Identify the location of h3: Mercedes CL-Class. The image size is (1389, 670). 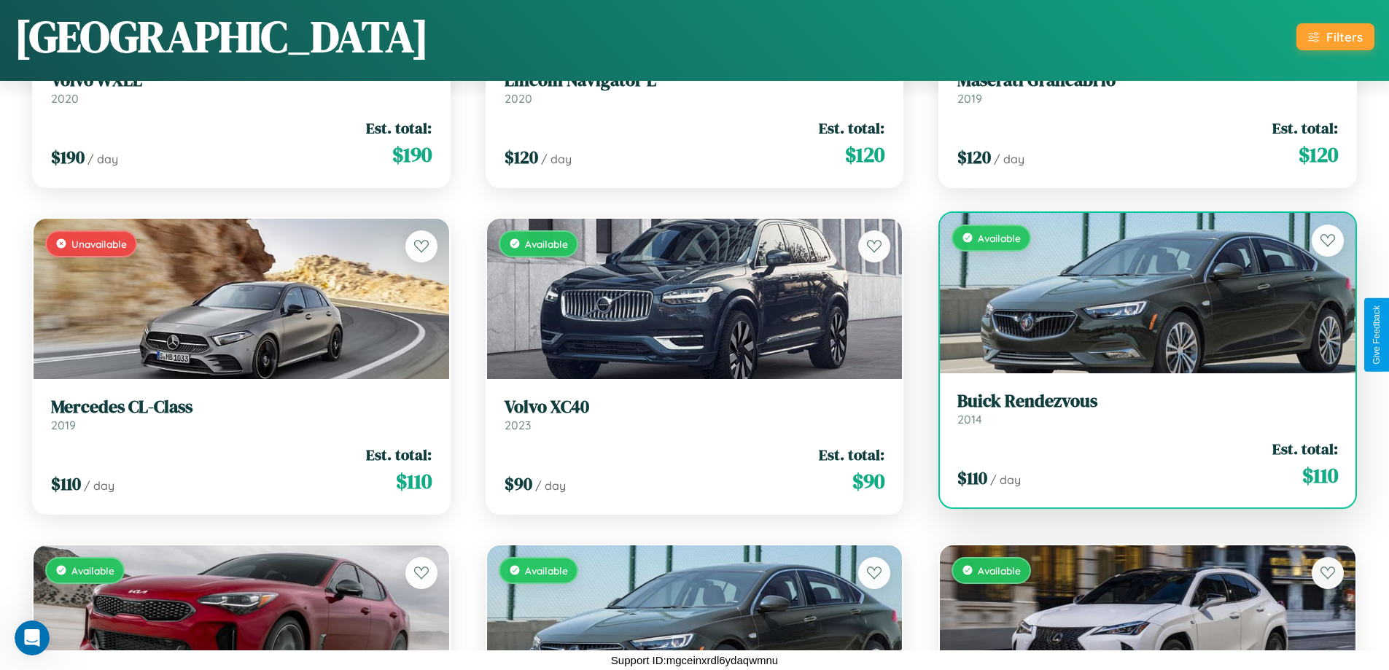
(241, 407).